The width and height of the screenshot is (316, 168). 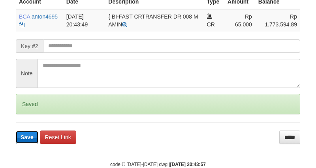 What do you see at coordinates (211, 24) in the screenshot?
I see `span: CR` at bounding box center [211, 24].